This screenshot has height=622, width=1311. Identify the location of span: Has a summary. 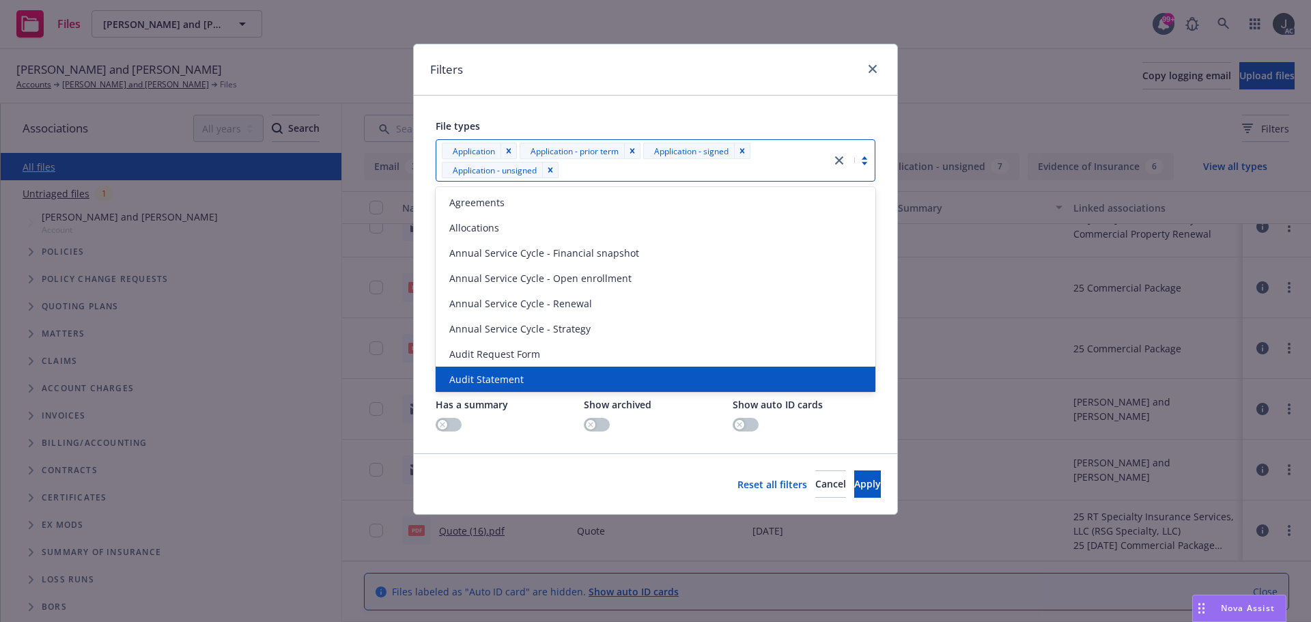
(472, 404).